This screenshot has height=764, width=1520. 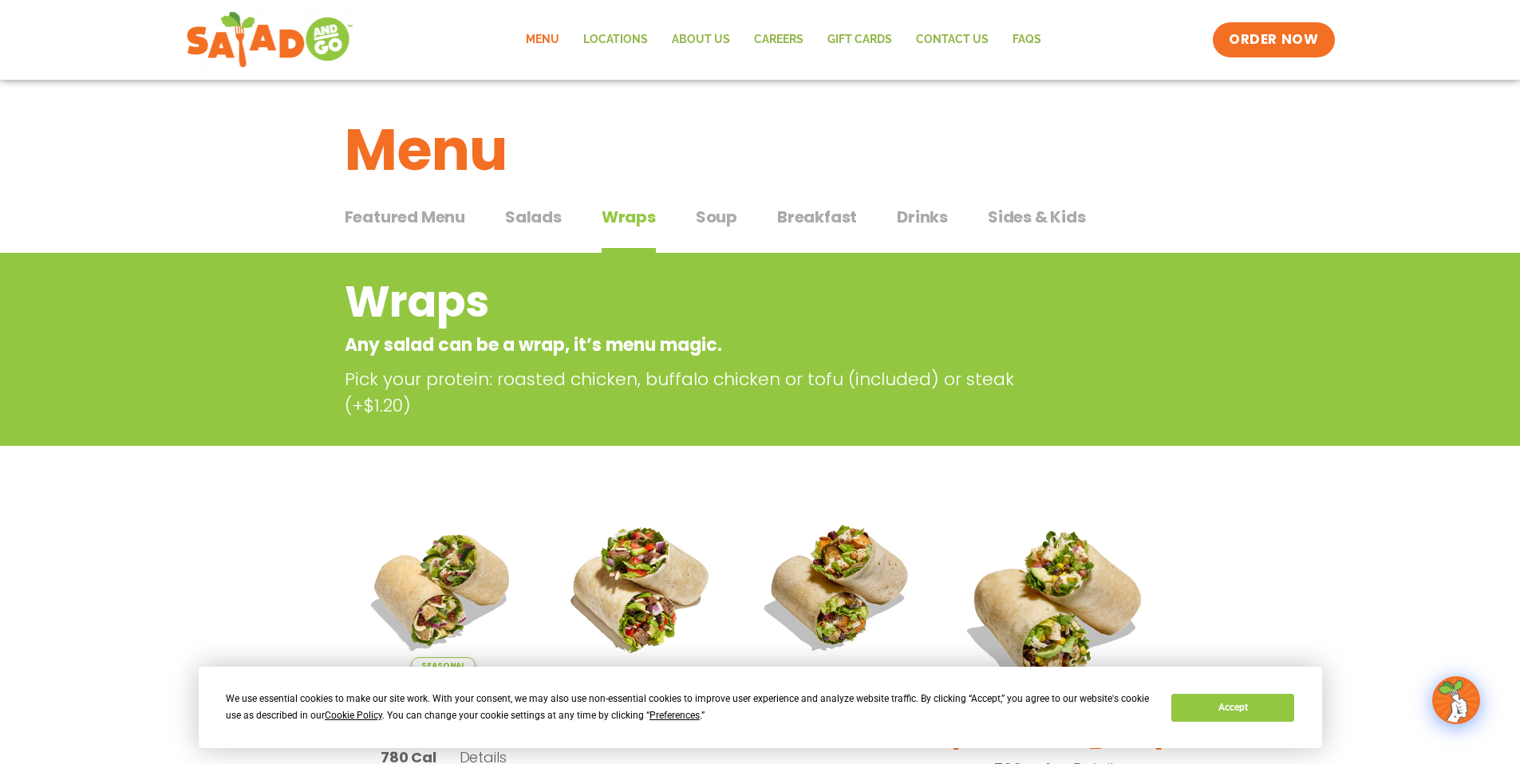 I want to click on img: Product photo for BBQ Ranch Wrap, so click(x=1057, y=606).